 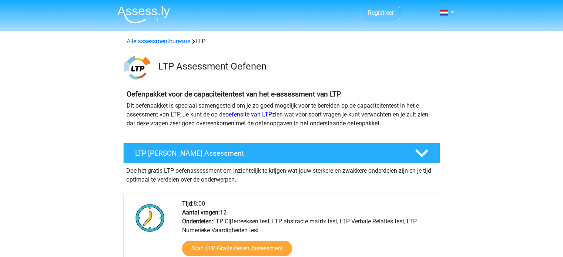 I want to click on img: Klok, so click(x=150, y=218).